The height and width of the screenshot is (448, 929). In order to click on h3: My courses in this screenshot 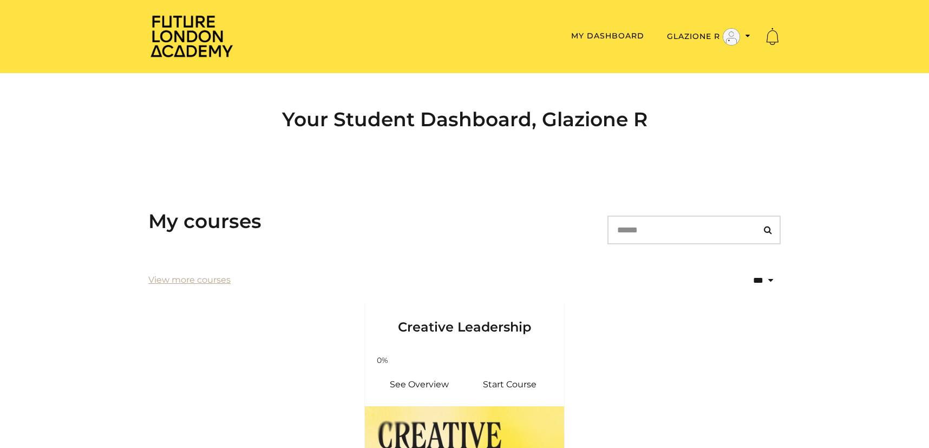, I will do `click(205, 221)`.